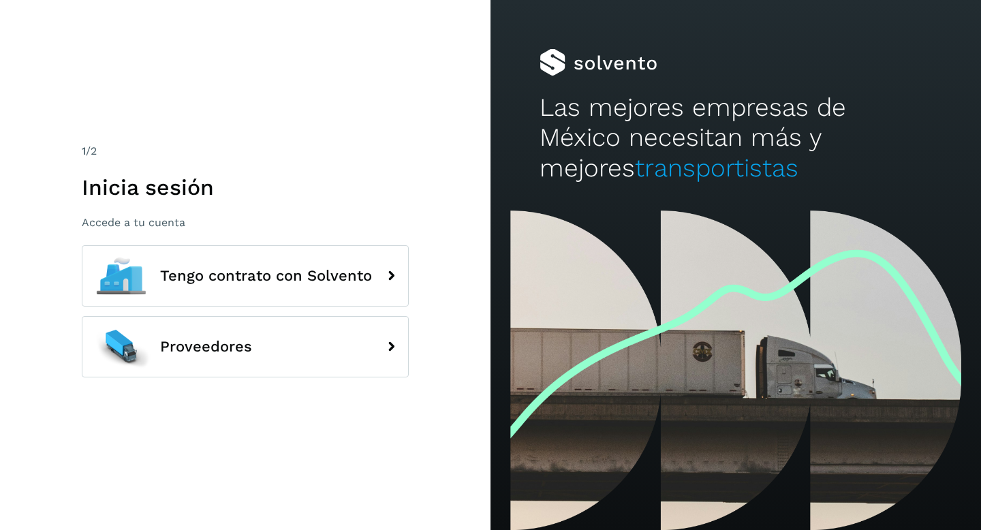 The width and height of the screenshot is (981, 530). What do you see at coordinates (266, 276) in the screenshot?
I see `span: Tengo contrato con Solvento` at bounding box center [266, 276].